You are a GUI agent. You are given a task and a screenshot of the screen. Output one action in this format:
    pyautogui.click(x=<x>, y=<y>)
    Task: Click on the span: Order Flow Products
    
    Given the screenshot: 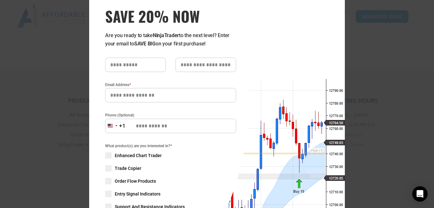 What is the action you would take?
    pyautogui.click(x=135, y=181)
    